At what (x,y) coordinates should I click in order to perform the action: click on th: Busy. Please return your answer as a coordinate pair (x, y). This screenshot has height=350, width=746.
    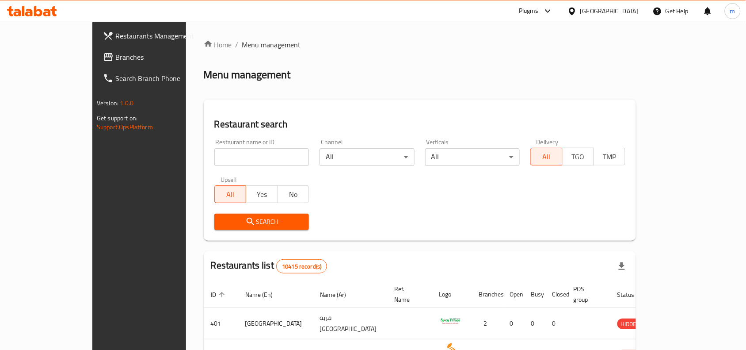
    Looking at the image, I should click on (535, 294).